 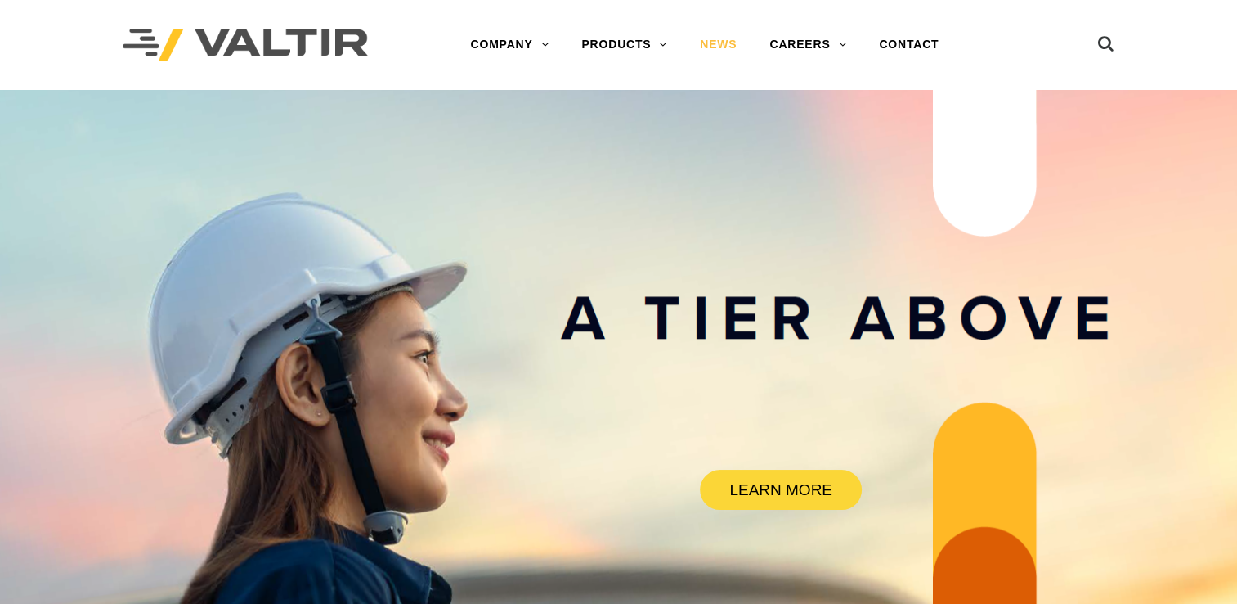 I want to click on a: CONTACT, so click(x=909, y=45).